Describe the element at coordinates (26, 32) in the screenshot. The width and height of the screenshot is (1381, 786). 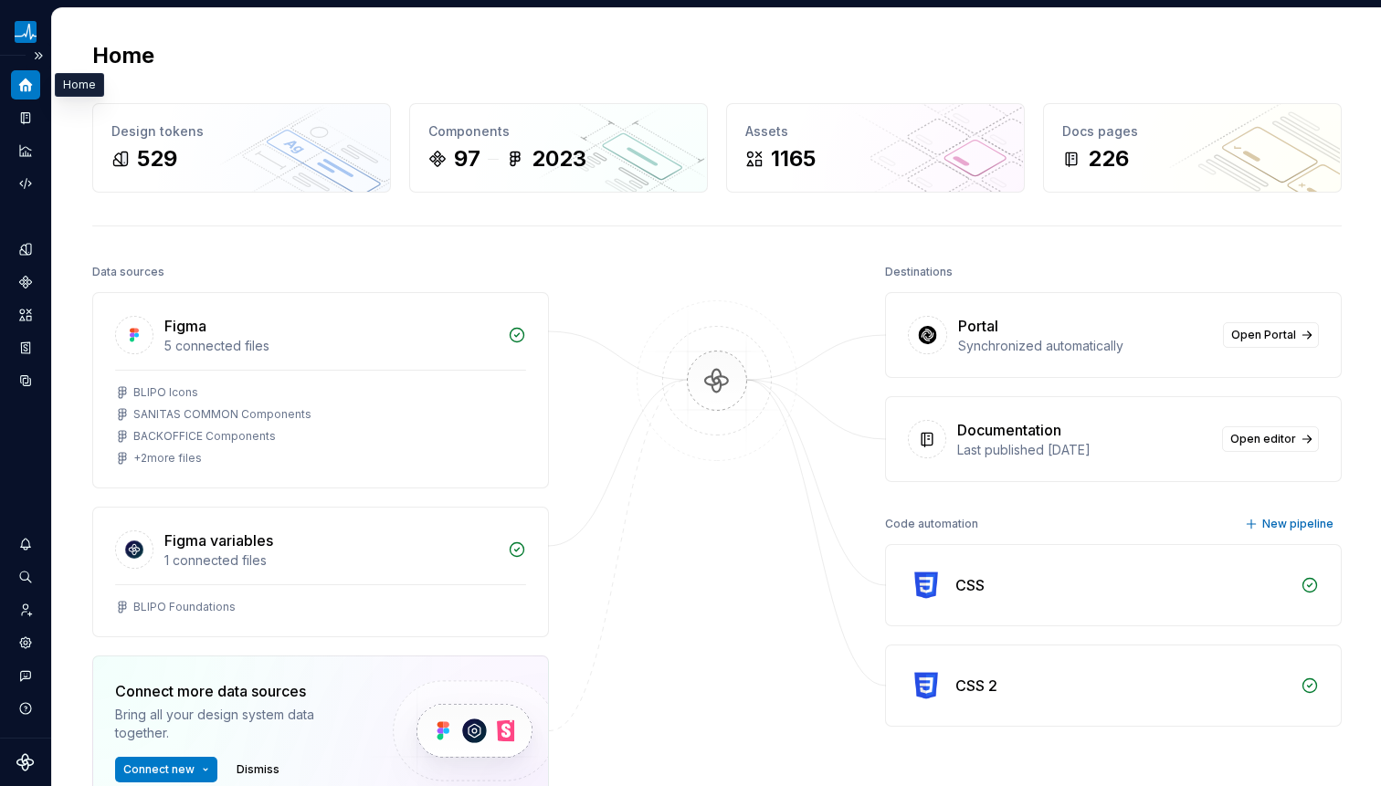
I see `img: 45309493-d480-4fb3-9f86-8e3098b627c9.png` at that location.